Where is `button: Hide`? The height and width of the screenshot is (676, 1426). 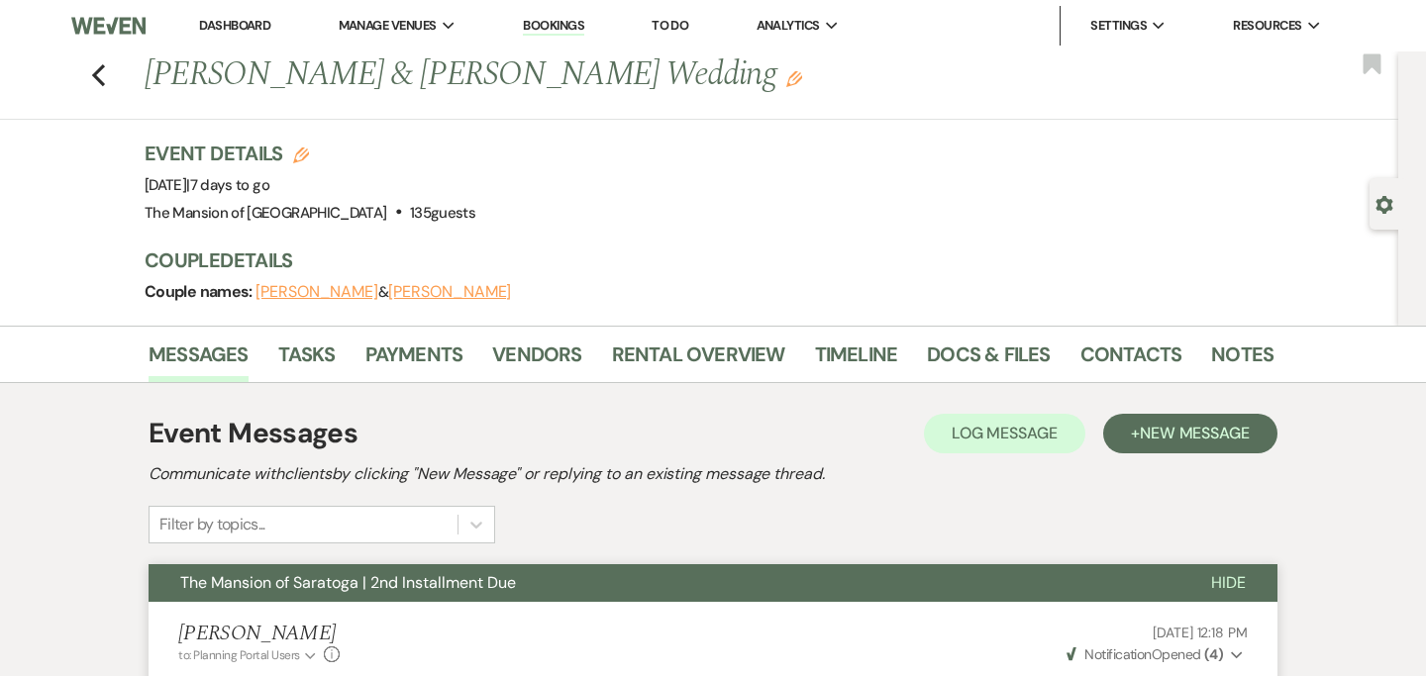 button: Hide is located at coordinates (1228, 583).